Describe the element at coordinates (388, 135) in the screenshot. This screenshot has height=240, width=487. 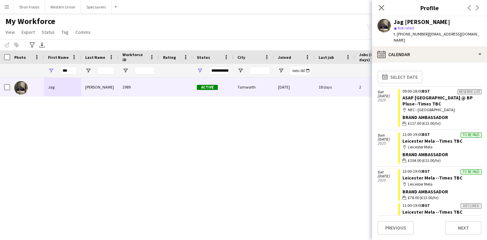
I see `span: Sun` at that location.